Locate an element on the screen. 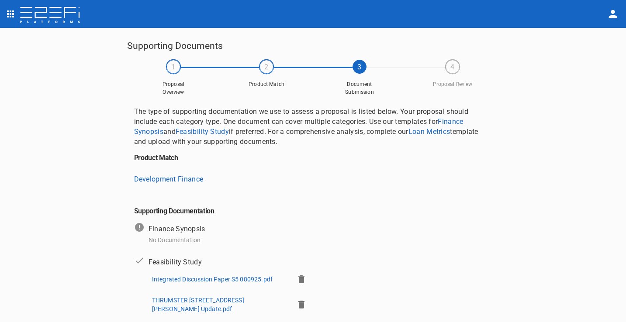 This screenshot has height=322, width=626. p: Integrated Discussion Paper S5 080925.pdf is located at coordinates (212, 280).